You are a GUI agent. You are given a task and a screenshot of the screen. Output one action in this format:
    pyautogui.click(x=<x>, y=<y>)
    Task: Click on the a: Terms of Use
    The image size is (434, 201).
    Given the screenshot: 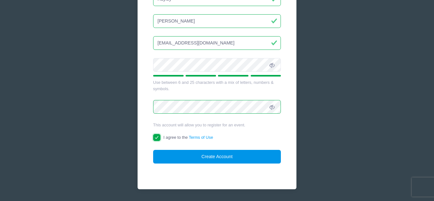 What is the action you would take?
    pyautogui.click(x=201, y=137)
    